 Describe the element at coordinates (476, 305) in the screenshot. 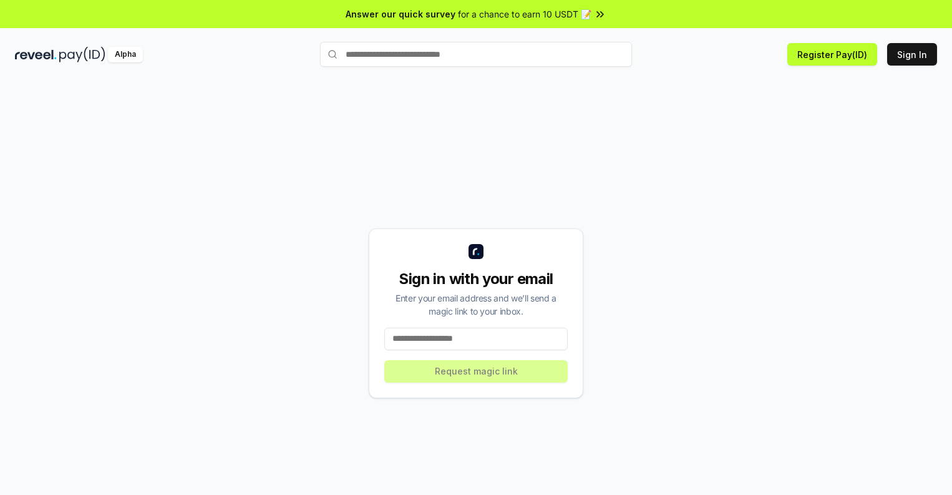

I see `div: Enter your email address and we’ll send a magic link to your inbox.` at that location.